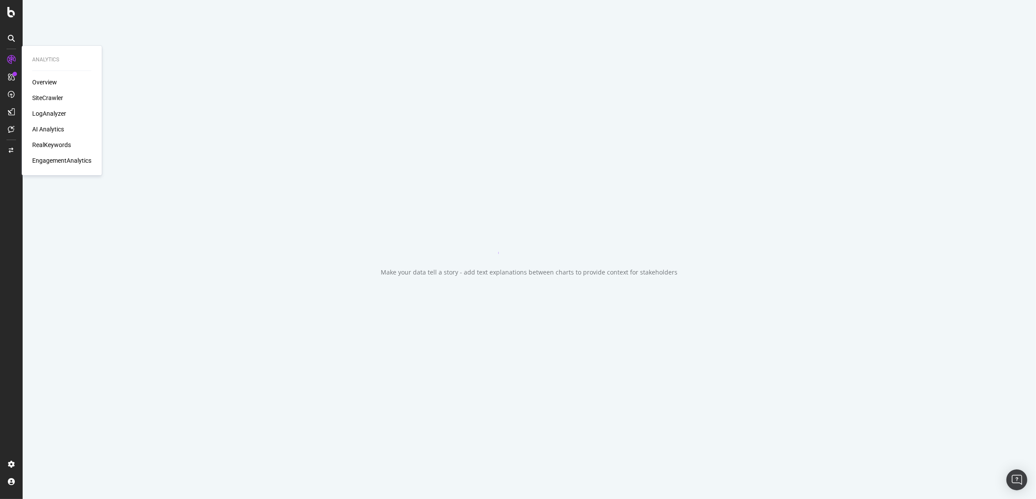  I want to click on div: LogAnalyzer, so click(49, 114).